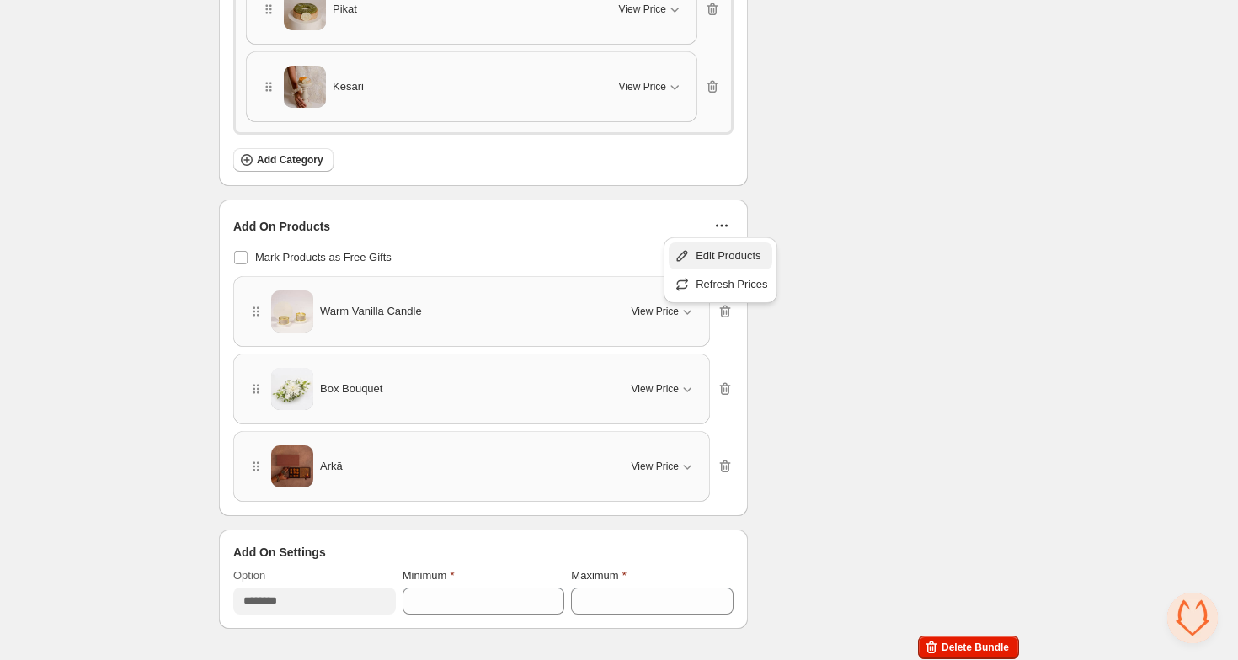  I want to click on span: Pikat, so click(345, 9).